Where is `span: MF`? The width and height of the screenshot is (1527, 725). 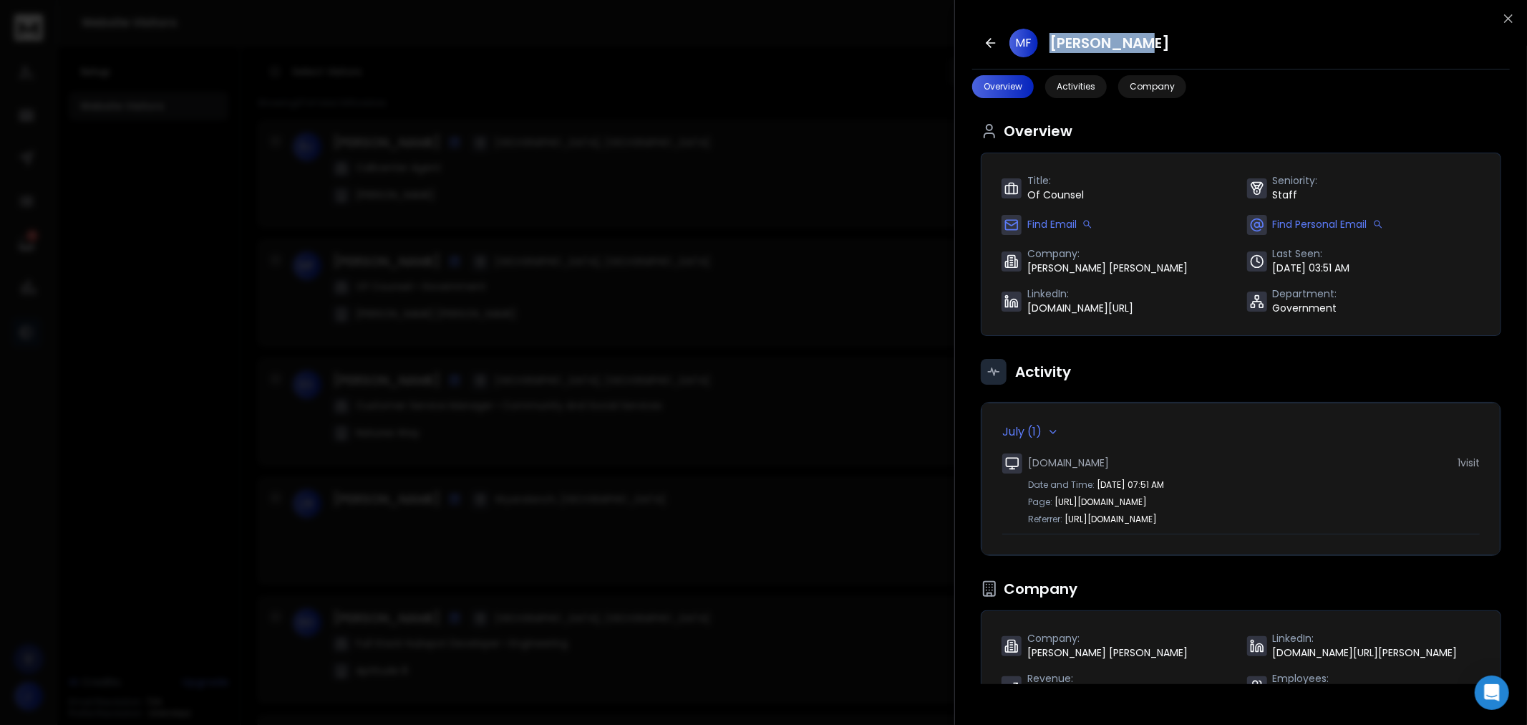 span: MF is located at coordinates (1024, 43).